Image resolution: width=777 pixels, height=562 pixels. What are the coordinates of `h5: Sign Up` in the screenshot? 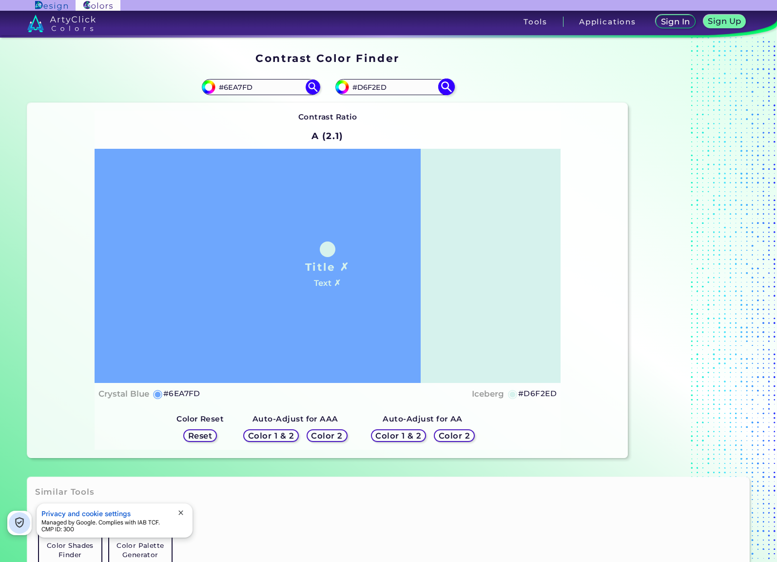 It's located at (725, 21).